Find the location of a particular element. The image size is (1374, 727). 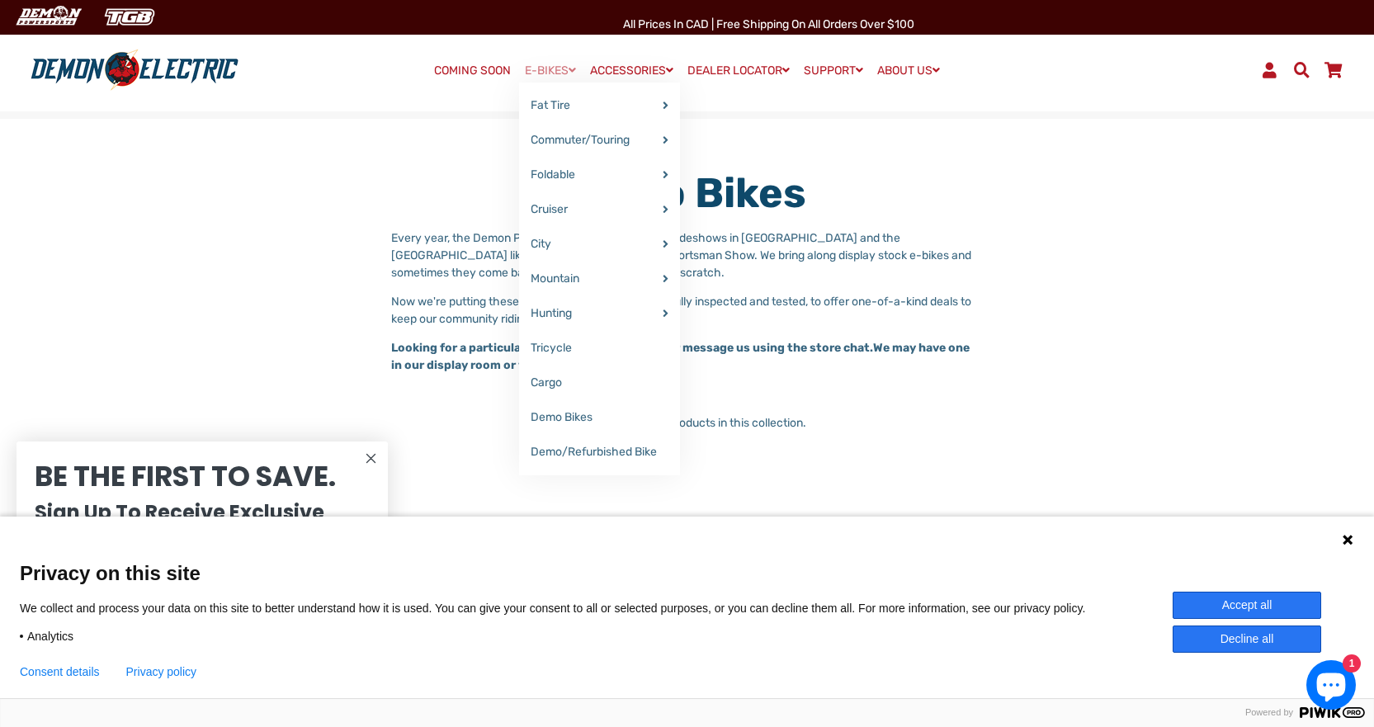

a: City is located at coordinates (599, 244).